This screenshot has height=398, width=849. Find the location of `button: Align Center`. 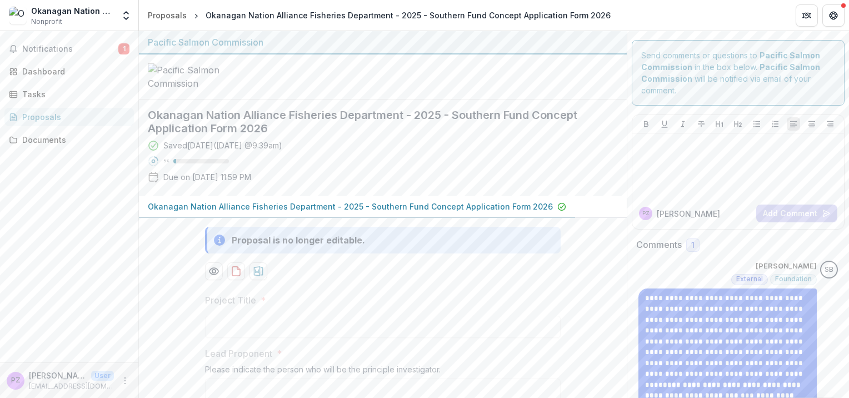

button: Align Center is located at coordinates (811, 124).